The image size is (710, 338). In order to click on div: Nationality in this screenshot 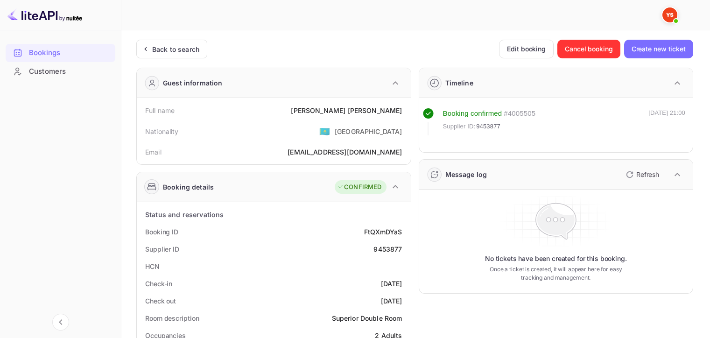, I will do `click(162, 131)`.